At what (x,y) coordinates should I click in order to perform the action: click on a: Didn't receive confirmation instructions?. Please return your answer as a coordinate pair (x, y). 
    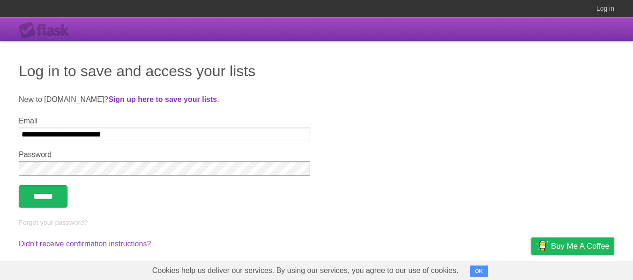
    Looking at the image, I should click on (85, 244).